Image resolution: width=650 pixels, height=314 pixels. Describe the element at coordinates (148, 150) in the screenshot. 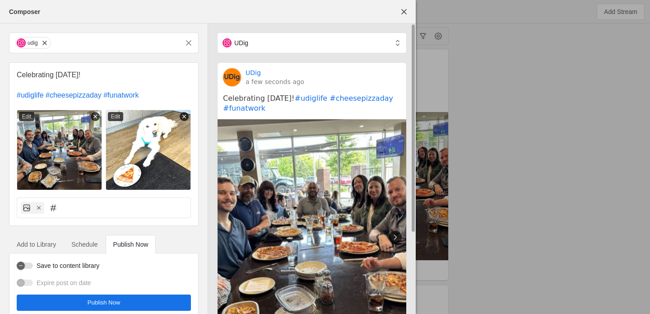

I see `img: 155ad51e-9e48-4612-a481-9768d6b472df` at that location.